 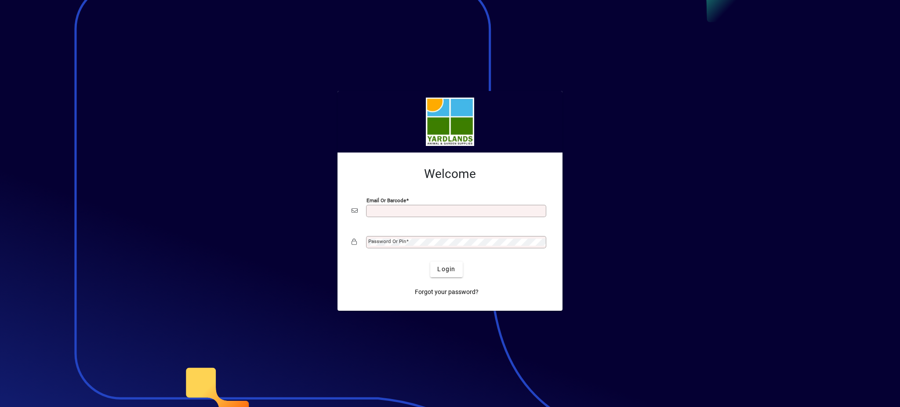 What do you see at coordinates (446, 292) in the screenshot?
I see `a: Forgot your password?` at bounding box center [446, 292].